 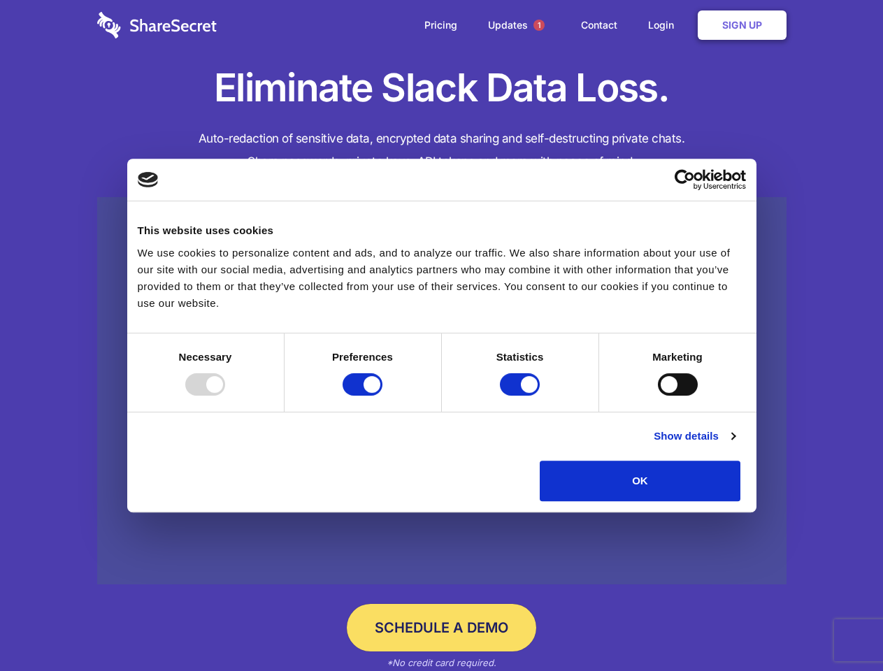 I want to click on a: Pricing, so click(x=440, y=25).